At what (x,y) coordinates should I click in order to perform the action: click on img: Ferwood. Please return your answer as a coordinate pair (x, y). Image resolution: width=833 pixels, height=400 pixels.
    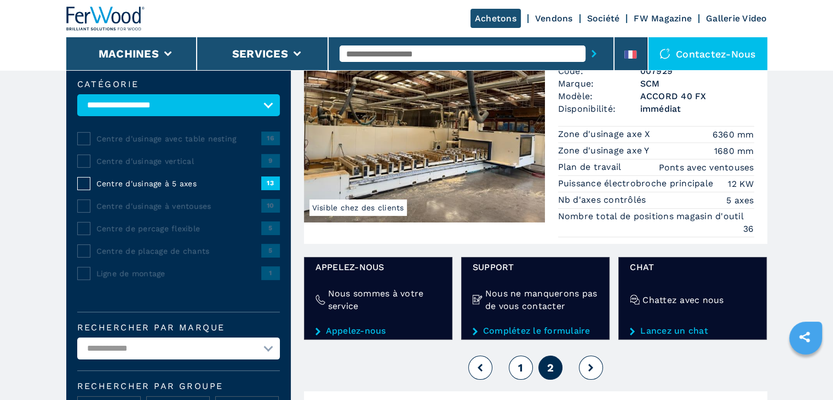
    Looking at the image, I should click on (106, 19).